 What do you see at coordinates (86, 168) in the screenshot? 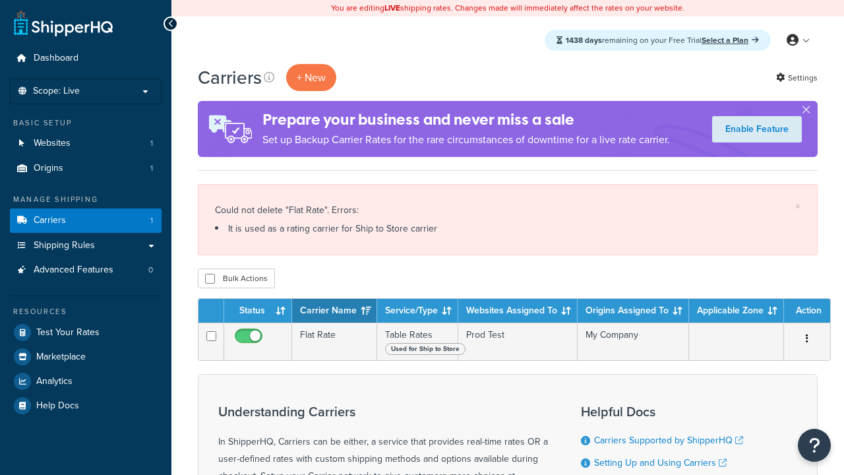
I see `a: Origins 1` at bounding box center [86, 168].